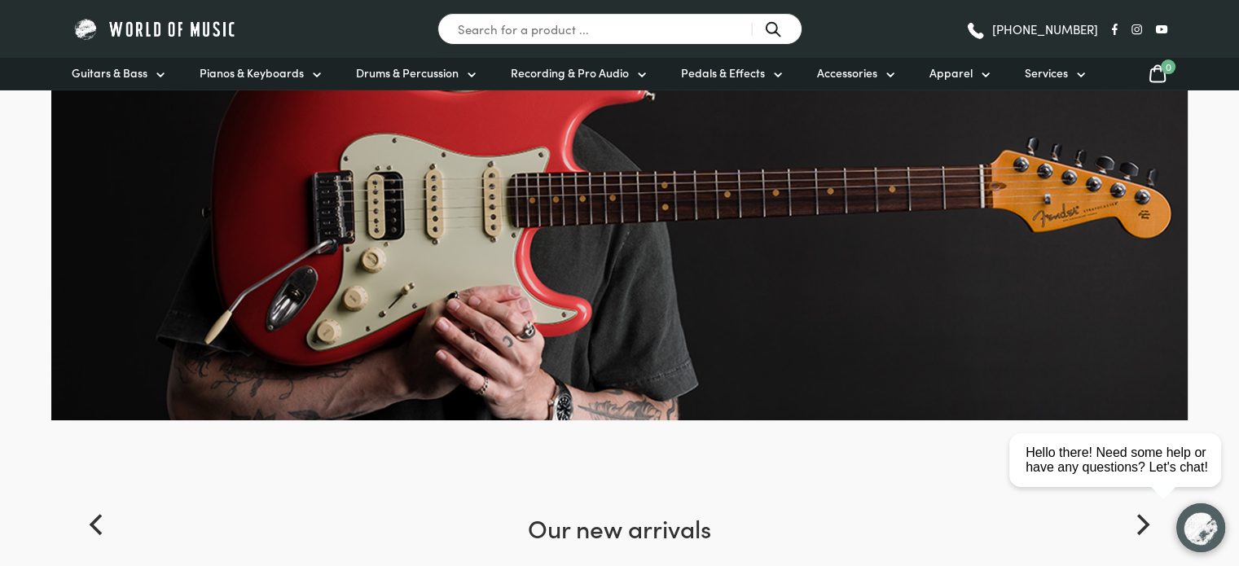 This screenshot has width=1239, height=566. Describe the element at coordinates (198, 141) in the screenshot. I see `button: launcher button` at that location.